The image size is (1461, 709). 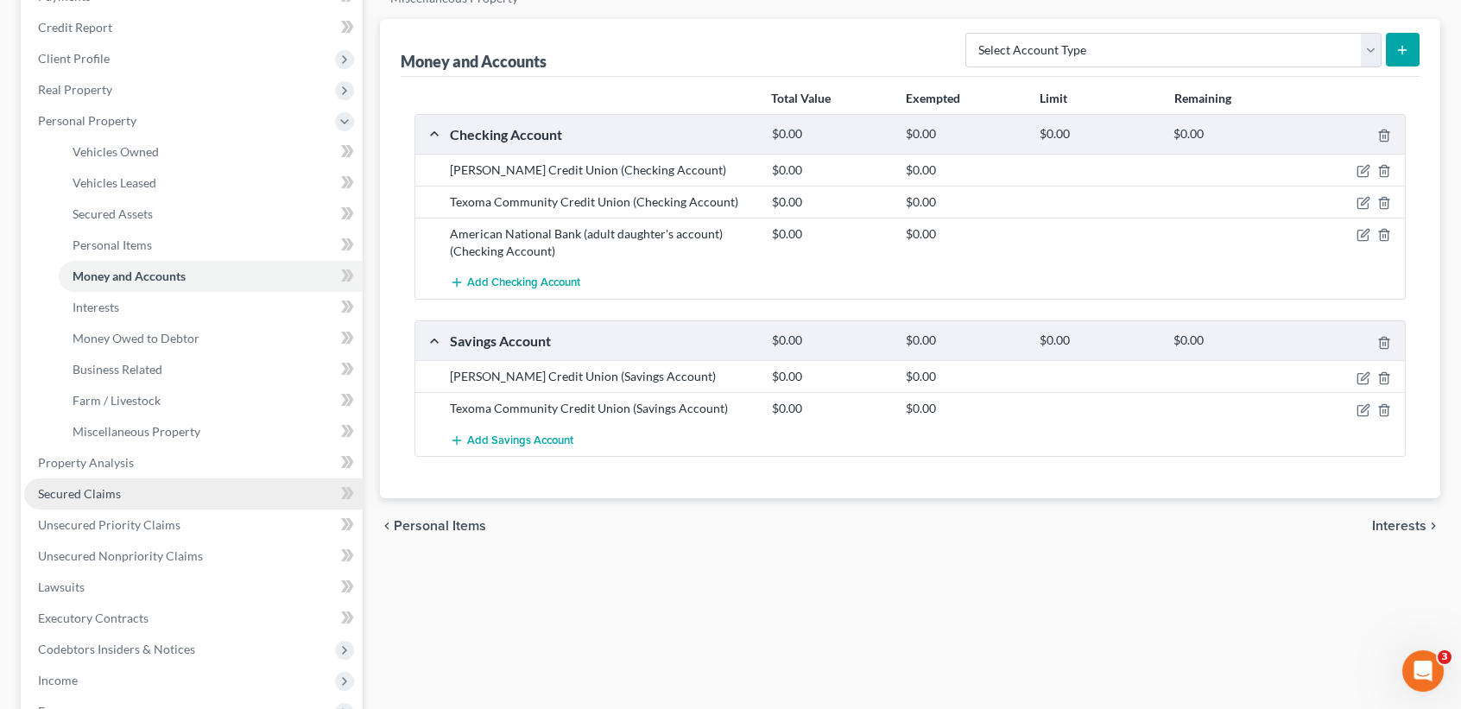 I want to click on span: Miscellaneous Property, so click(x=136, y=431).